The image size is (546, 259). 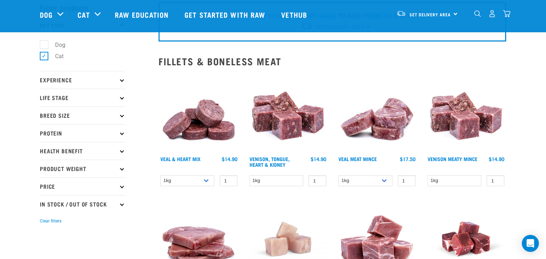 What do you see at coordinates (506, 14) in the screenshot?
I see `img: home-icon@2x.png` at bounding box center [506, 14].